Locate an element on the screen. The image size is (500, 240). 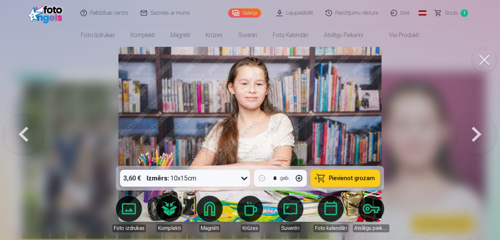
a: Visi produkti is located at coordinates (399, 35).